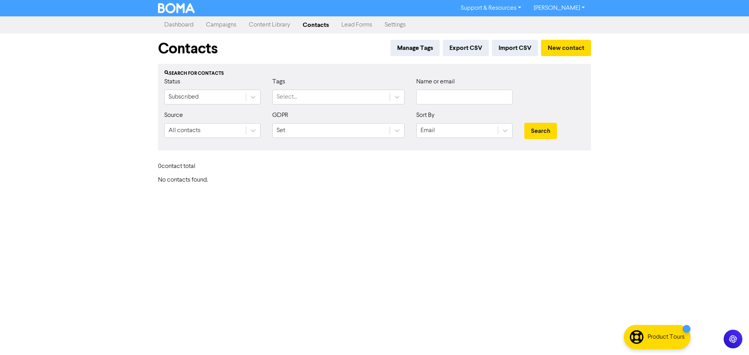 The image size is (749, 355). Describe the element at coordinates (172, 82) in the screenshot. I see `label: Status` at that location.